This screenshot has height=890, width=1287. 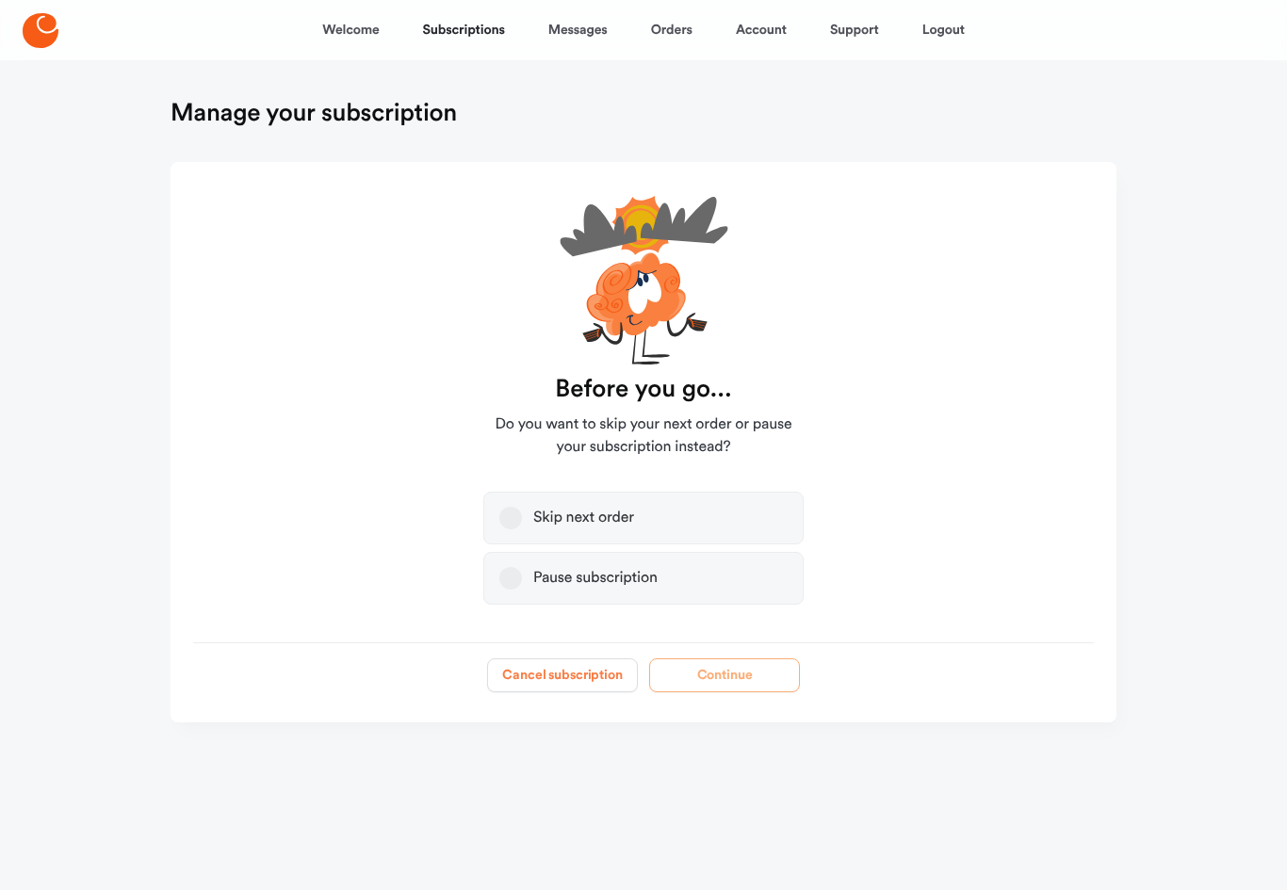 I want to click on span: Do you want to skip your next order or pause your subscription instead?, so click(x=643, y=436).